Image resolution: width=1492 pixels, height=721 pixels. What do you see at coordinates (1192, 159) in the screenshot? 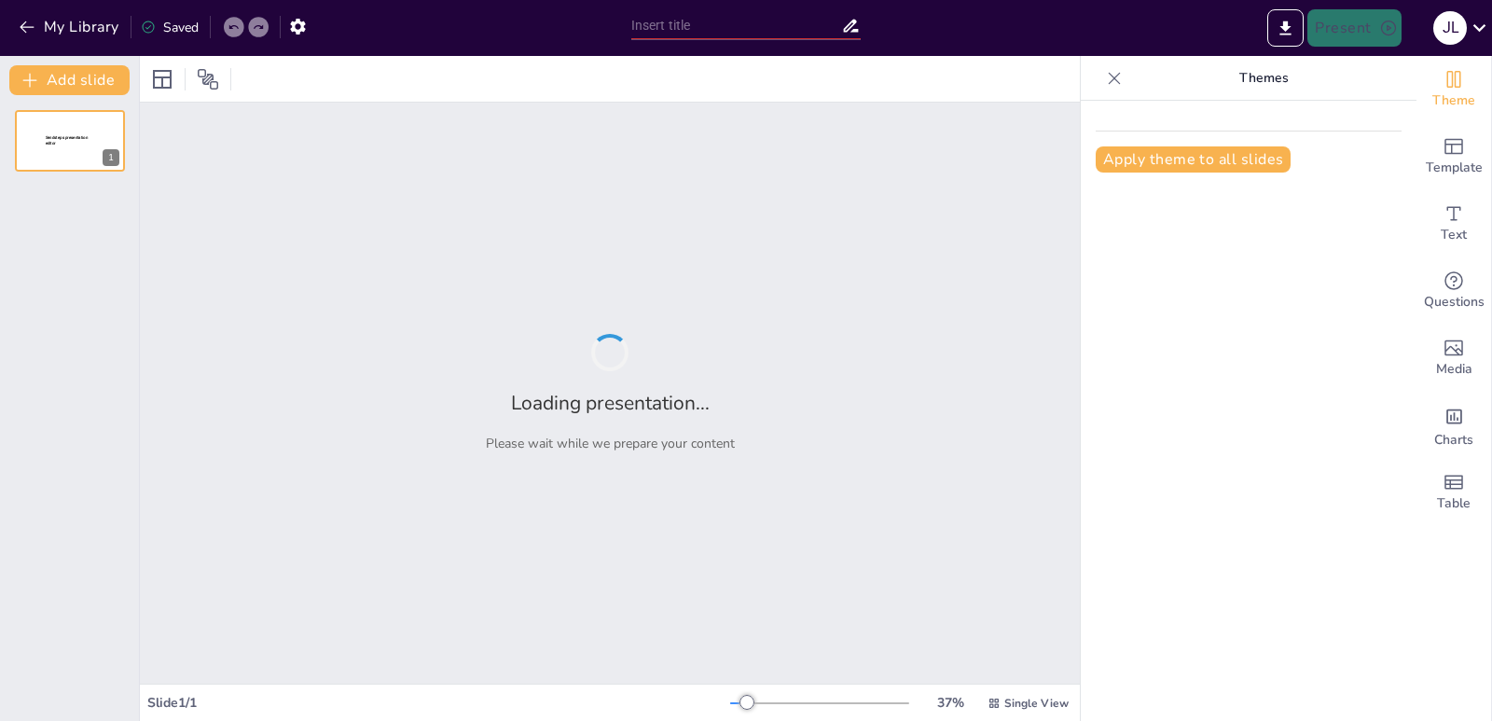
I see `button: Apply theme to all slides` at bounding box center [1192, 159].